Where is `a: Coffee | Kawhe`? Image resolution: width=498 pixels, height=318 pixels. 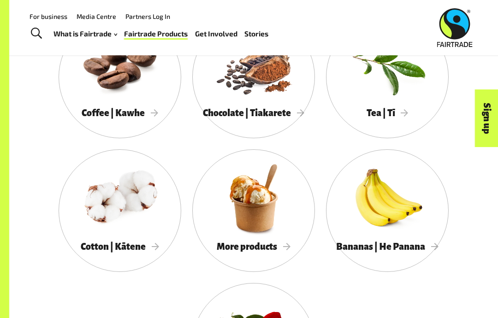
a: Coffee | Kawhe is located at coordinates (120, 77).